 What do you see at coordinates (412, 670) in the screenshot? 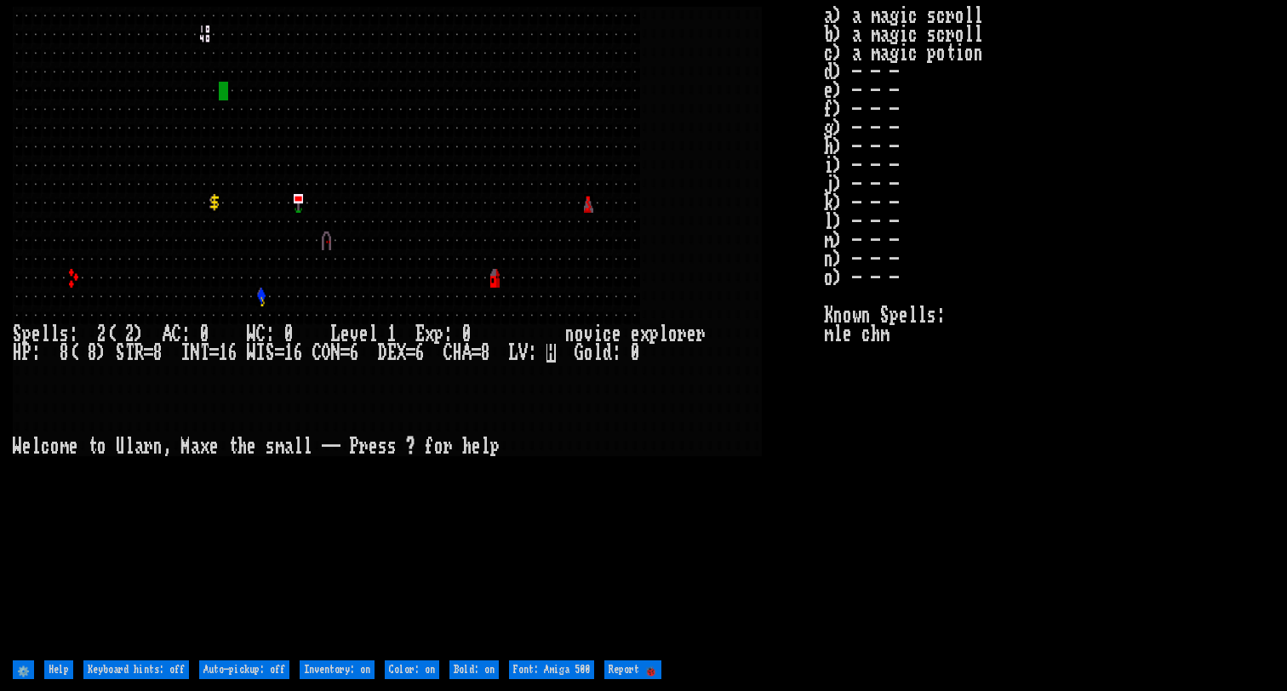
I see `input: Color: on` at bounding box center [412, 670].